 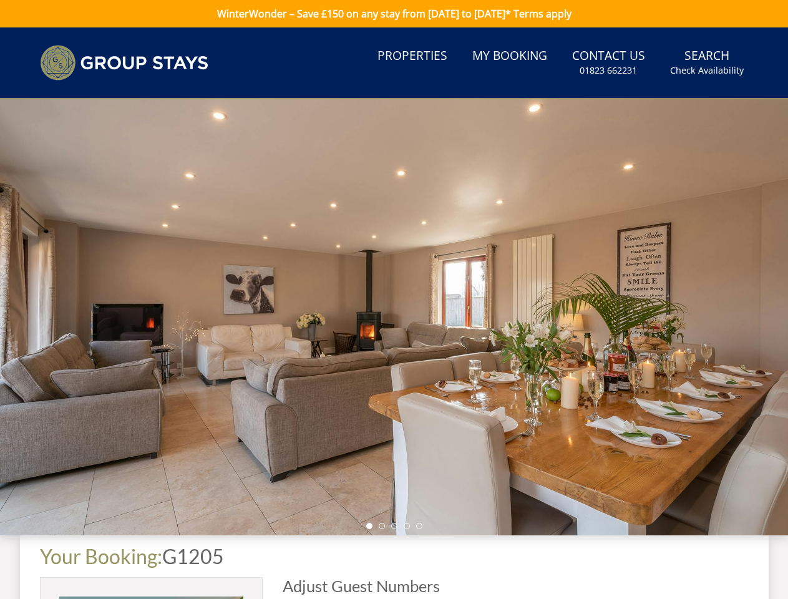 What do you see at coordinates (609, 71) in the screenshot?
I see `small: 01823 662231` at bounding box center [609, 71].